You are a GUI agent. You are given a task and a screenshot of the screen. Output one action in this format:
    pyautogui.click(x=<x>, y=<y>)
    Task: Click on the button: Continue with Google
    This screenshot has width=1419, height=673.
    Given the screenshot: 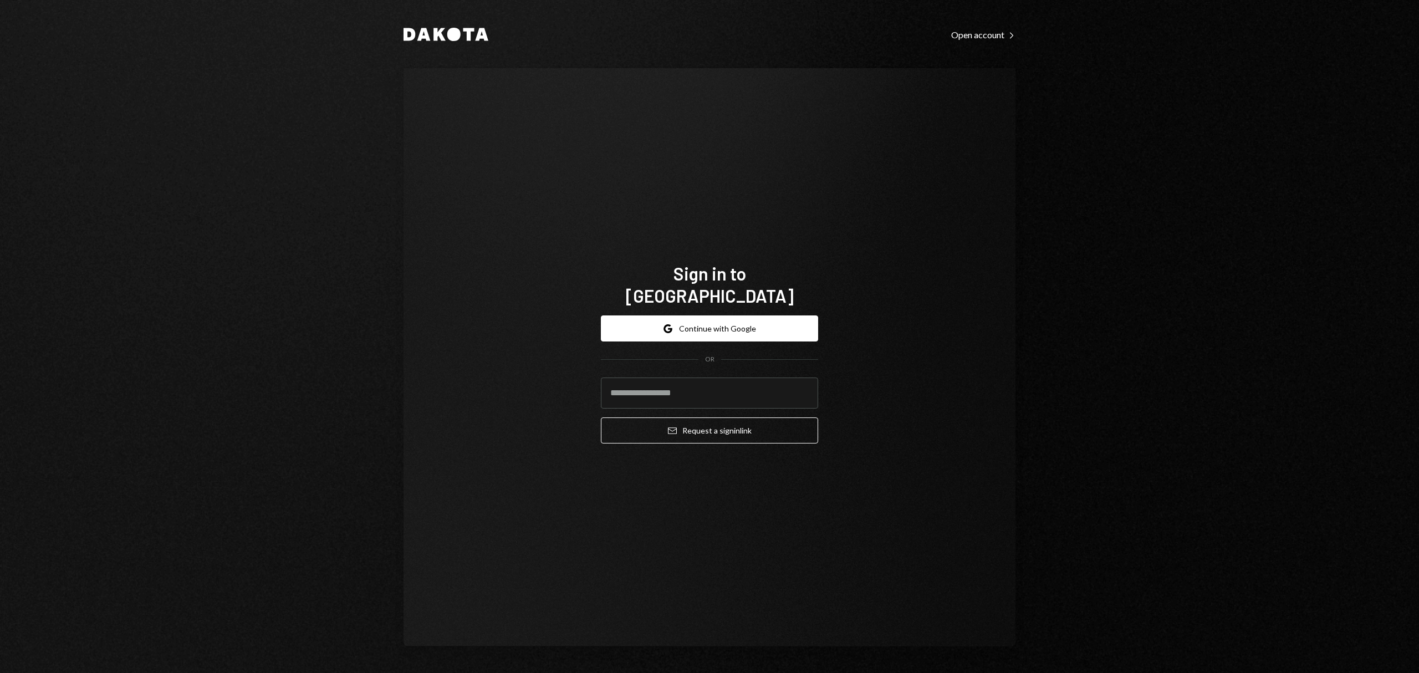 What is the action you would take?
    pyautogui.click(x=710, y=328)
    